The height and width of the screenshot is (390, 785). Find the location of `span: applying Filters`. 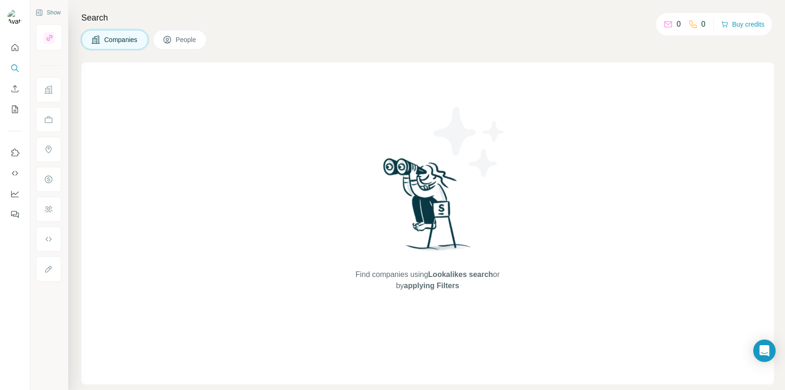

span: applying Filters is located at coordinates (431, 285).